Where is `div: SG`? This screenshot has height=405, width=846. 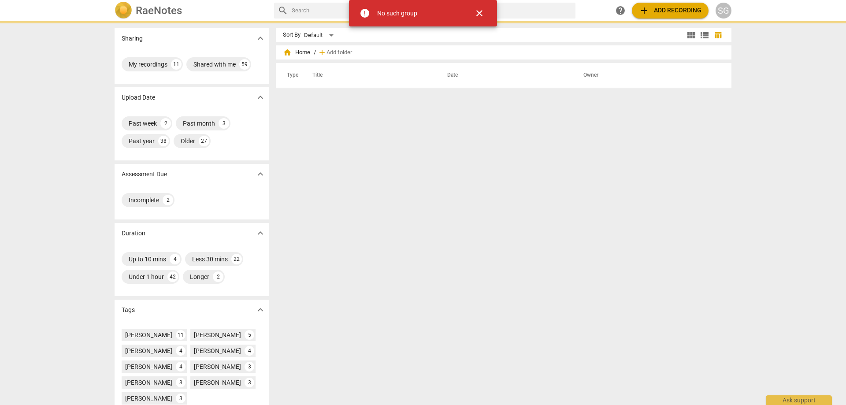
div: SG is located at coordinates (724, 11).